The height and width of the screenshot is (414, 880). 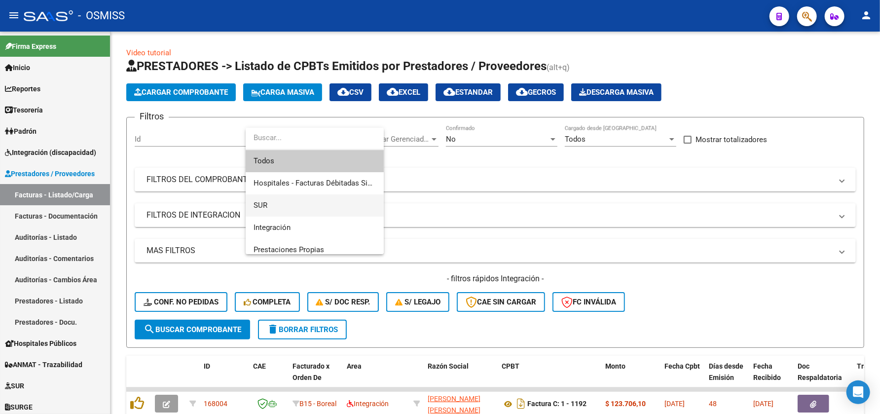 What do you see at coordinates (858, 392) in the screenshot?
I see `div: Open Intercom Messenger` at bounding box center [858, 392].